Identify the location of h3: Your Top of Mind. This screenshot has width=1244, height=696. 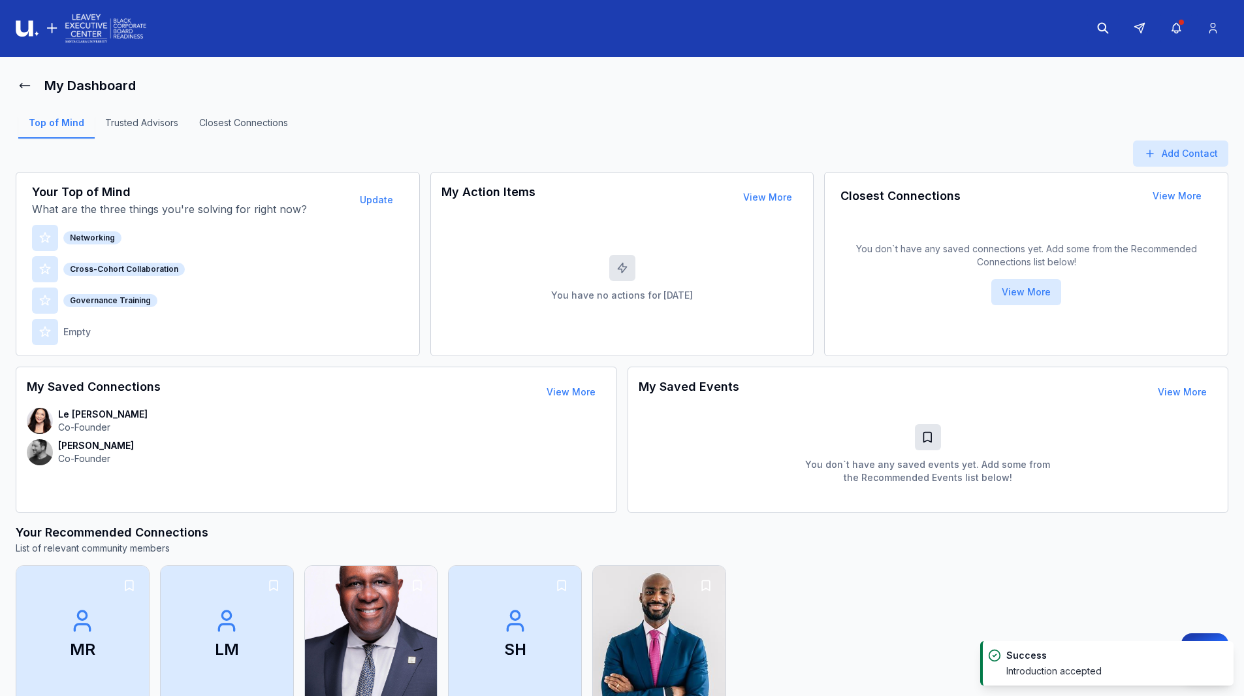
(189, 192).